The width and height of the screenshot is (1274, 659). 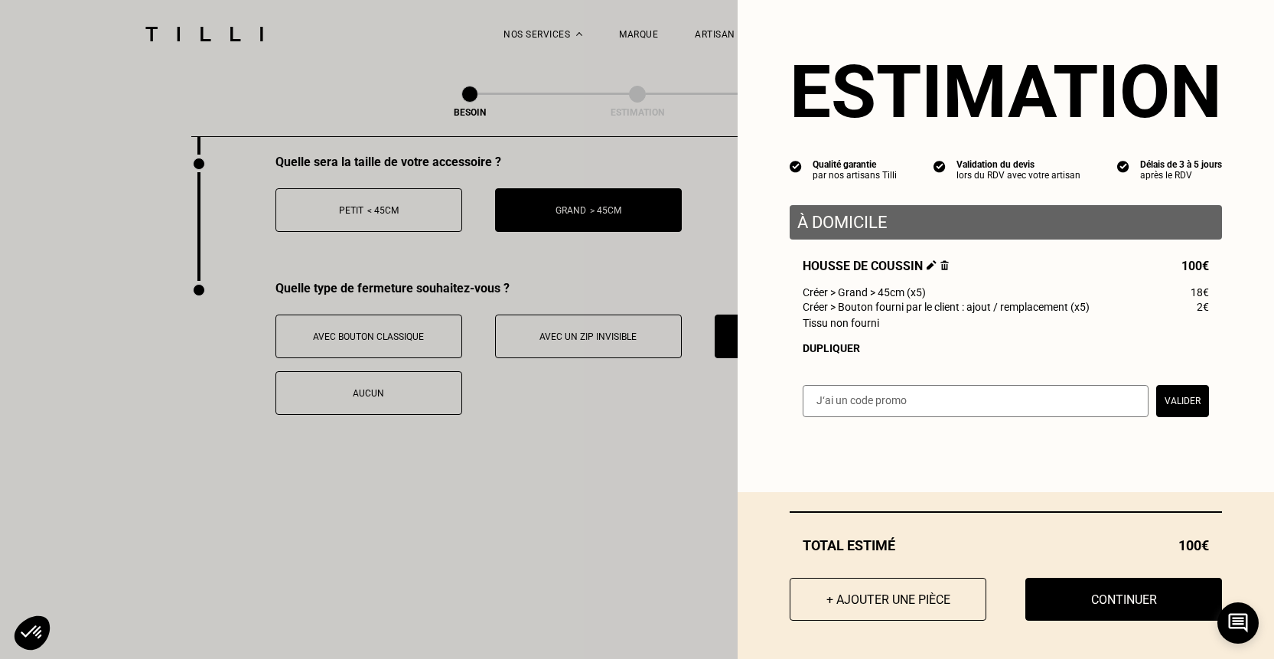 What do you see at coordinates (1018, 165) in the screenshot?
I see `div: Validation du devis` at bounding box center [1018, 165].